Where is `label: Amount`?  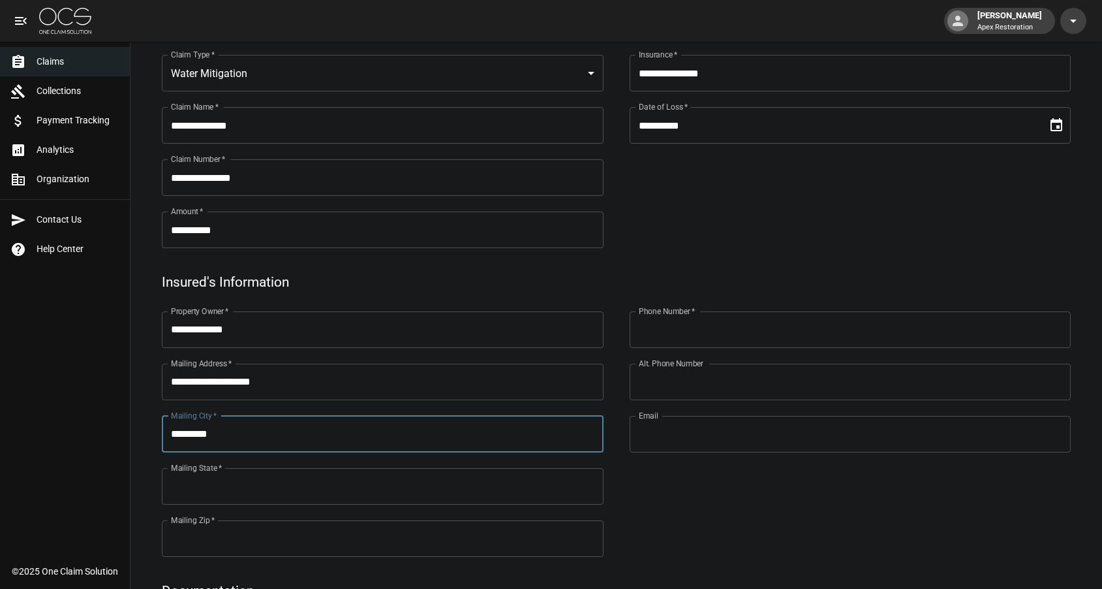 label: Amount is located at coordinates (187, 211).